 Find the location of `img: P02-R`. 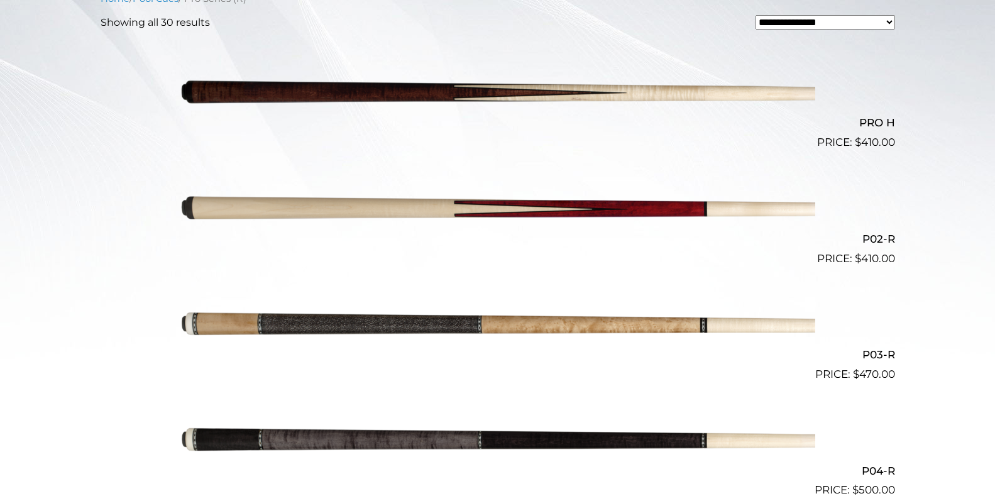

img: P02-R is located at coordinates (498, 209).